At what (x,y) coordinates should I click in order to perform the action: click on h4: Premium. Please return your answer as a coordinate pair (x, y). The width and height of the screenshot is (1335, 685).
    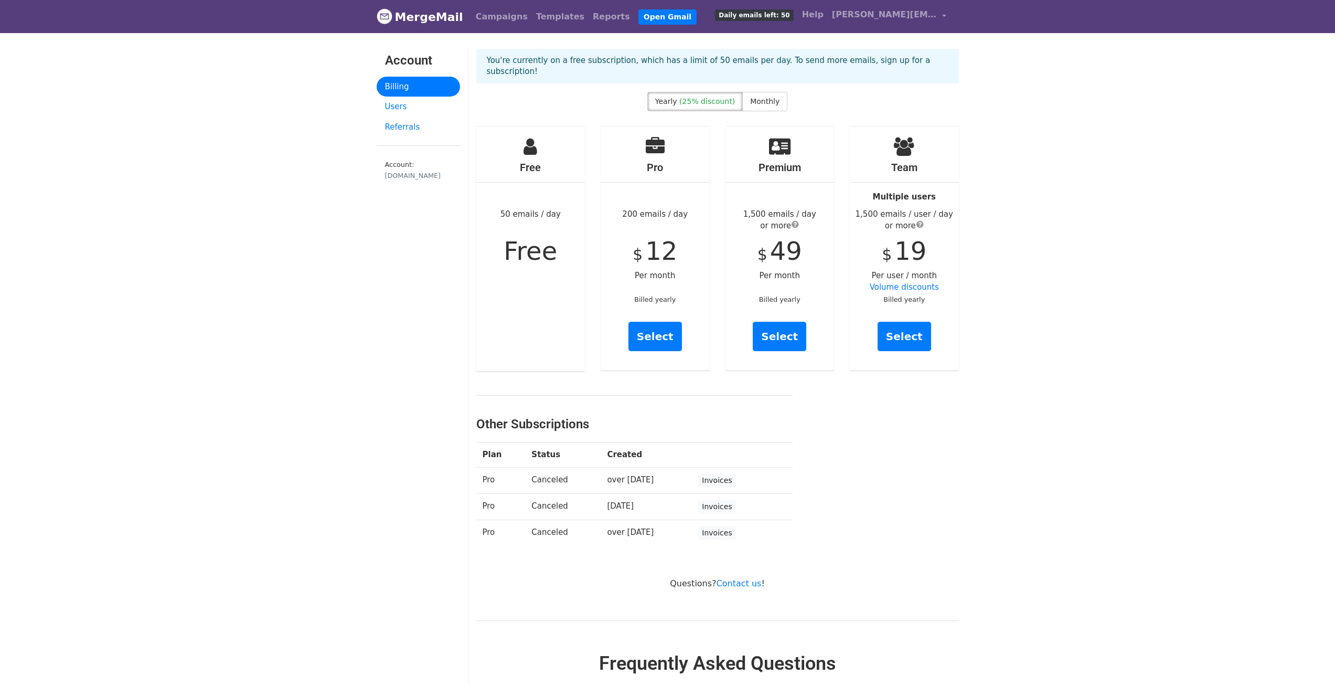
    Looking at the image, I should click on (780, 167).